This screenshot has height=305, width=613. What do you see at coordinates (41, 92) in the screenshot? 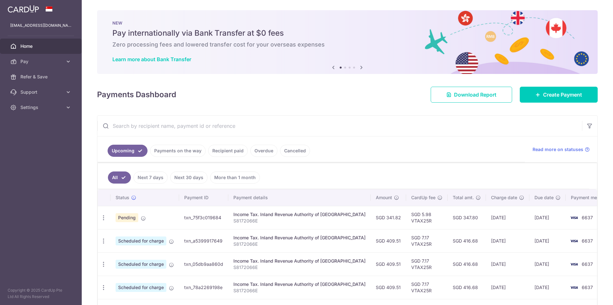
I see `span: Support` at bounding box center [41, 92].